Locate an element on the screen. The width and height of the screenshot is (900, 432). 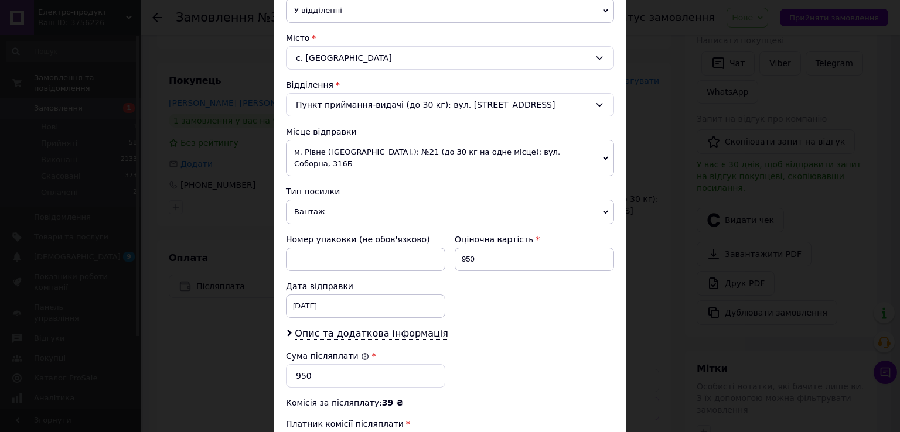
div: Місто is located at coordinates (450, 38).